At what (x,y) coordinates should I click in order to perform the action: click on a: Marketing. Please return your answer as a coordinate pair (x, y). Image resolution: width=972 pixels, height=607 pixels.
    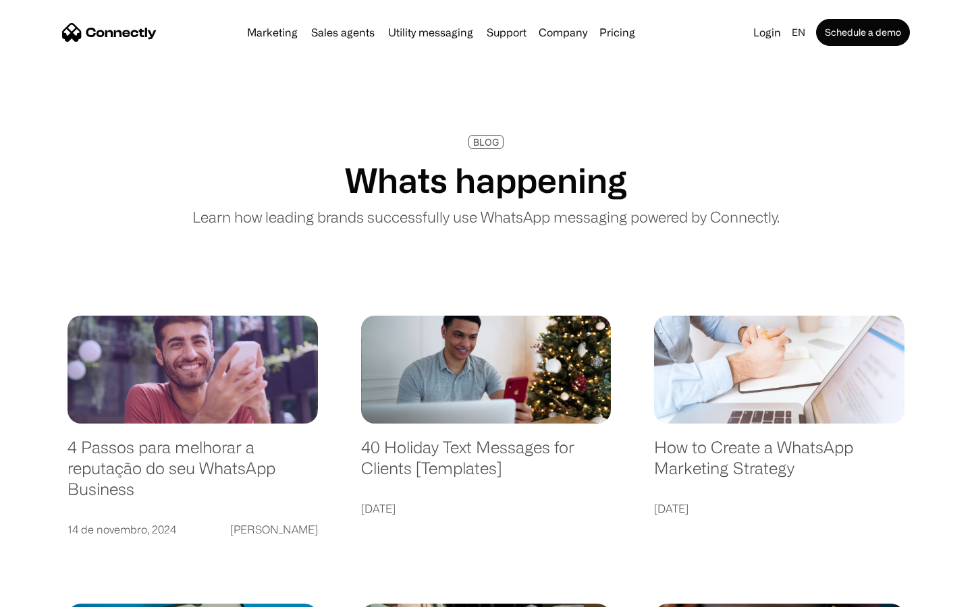
    Looking at the image, I should click on (272, 32).